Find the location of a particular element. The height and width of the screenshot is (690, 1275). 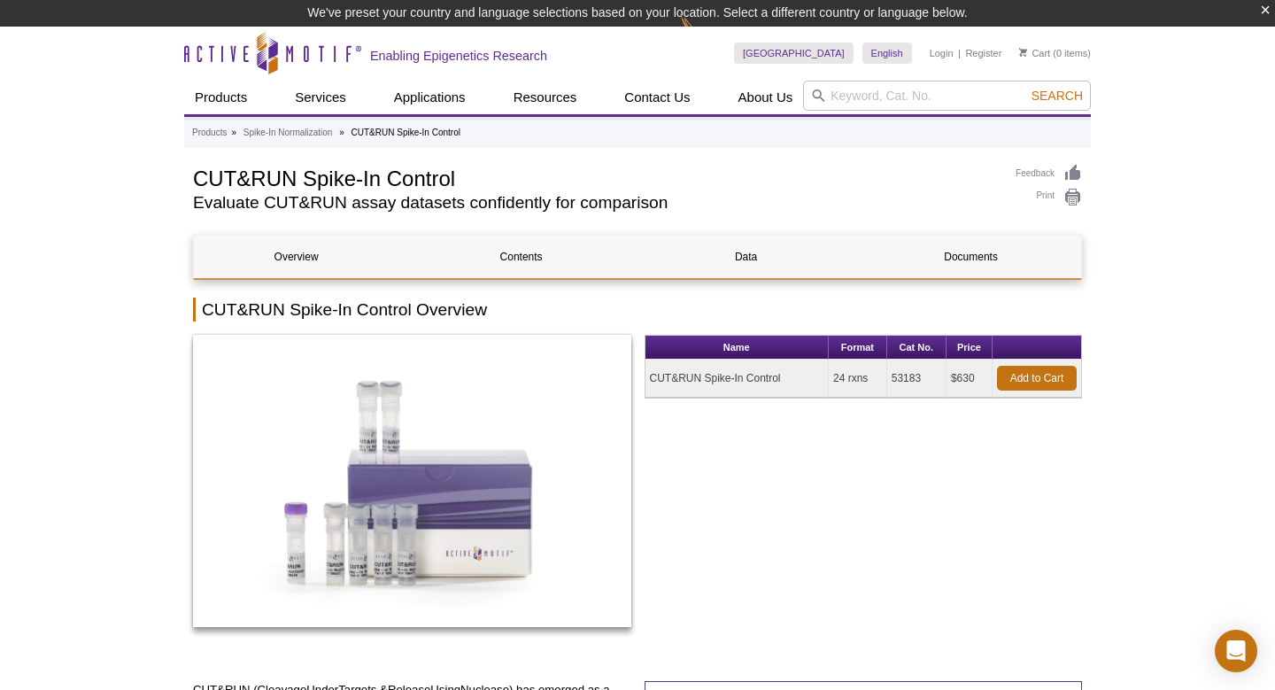

h2: Evaluate CUT&RUN assay datasets confidently for comparison is located at coordinates (595, 203).